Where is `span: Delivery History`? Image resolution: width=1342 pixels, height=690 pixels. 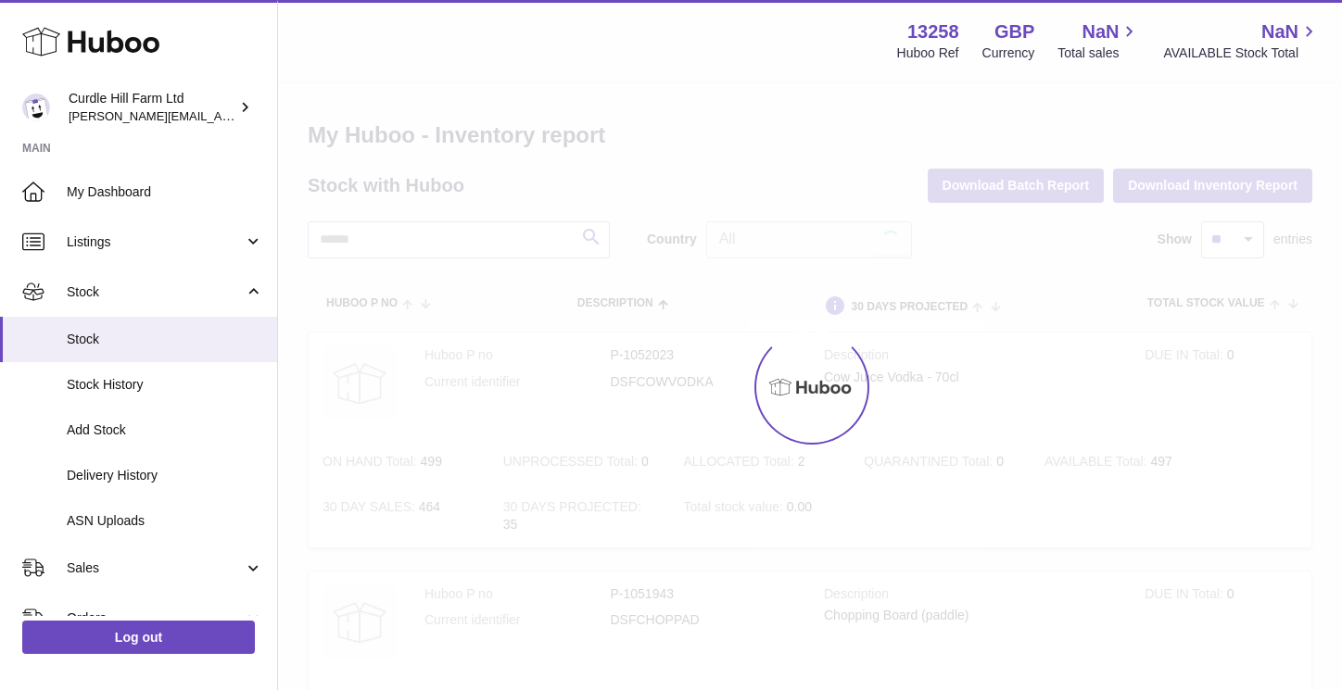
span: Delivery History is located at coordinates (165, 475).